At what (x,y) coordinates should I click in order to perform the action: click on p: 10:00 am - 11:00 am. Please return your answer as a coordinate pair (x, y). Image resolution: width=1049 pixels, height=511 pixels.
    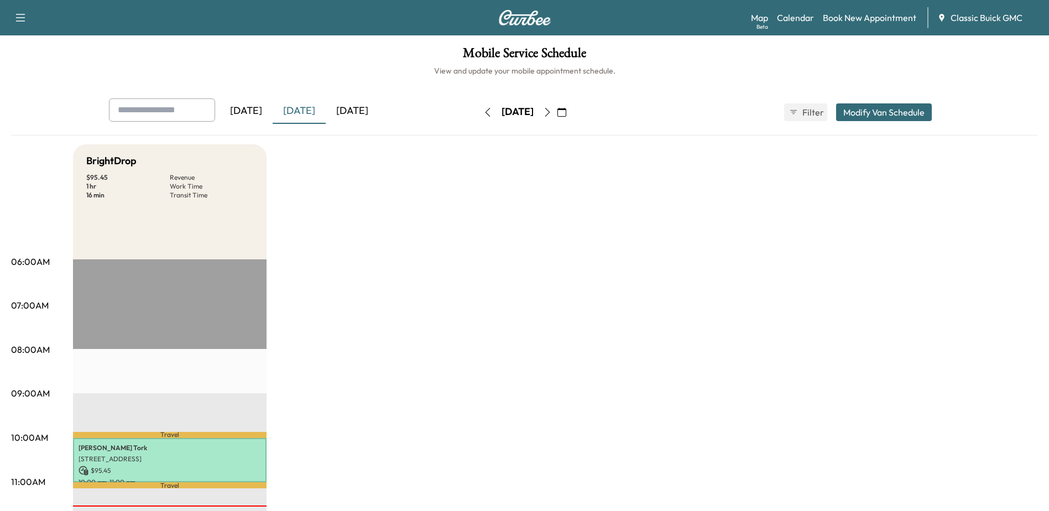
    Looking at the image, I should click on (170, 482).